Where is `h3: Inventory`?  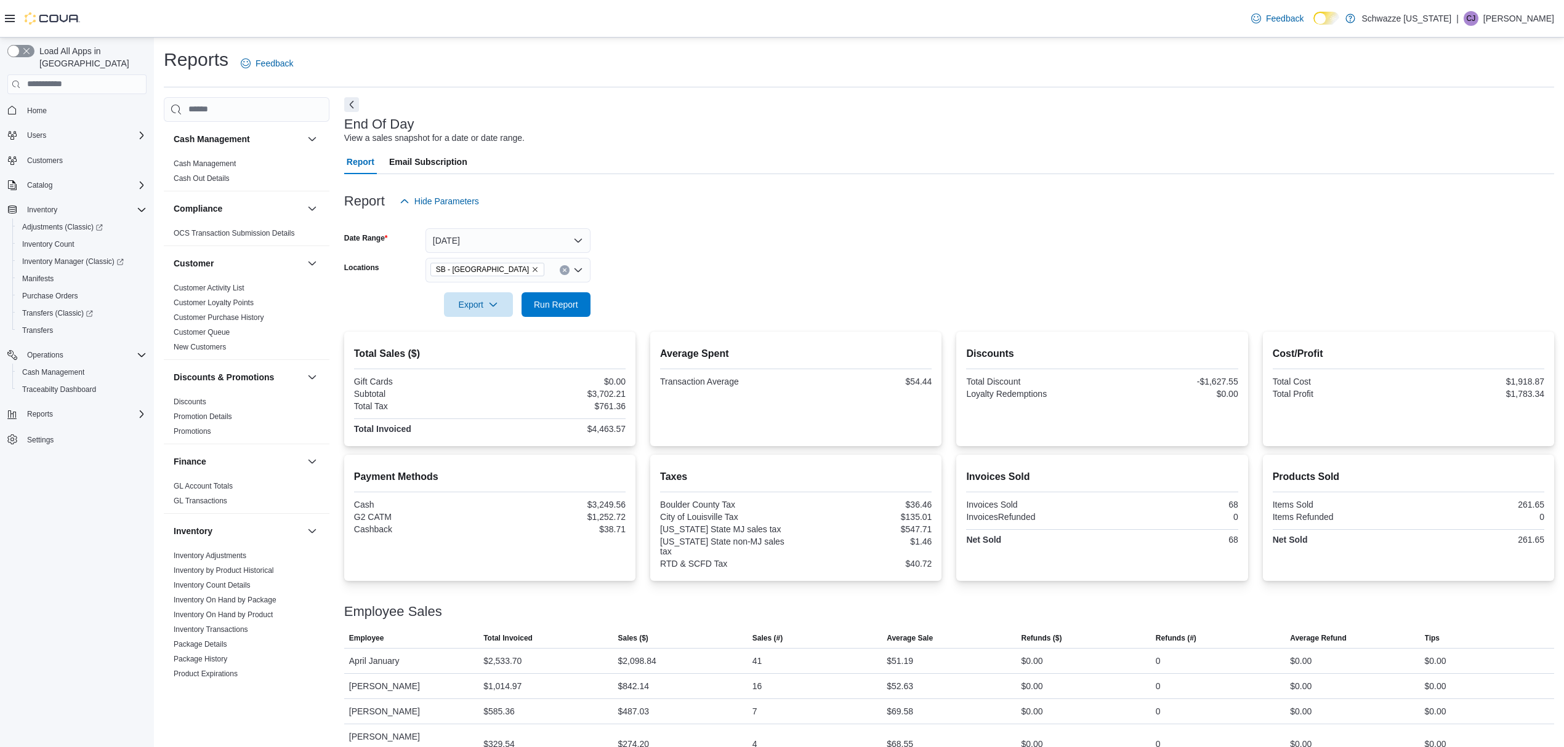 h3: Inventory is located at coordinates (193, 531).